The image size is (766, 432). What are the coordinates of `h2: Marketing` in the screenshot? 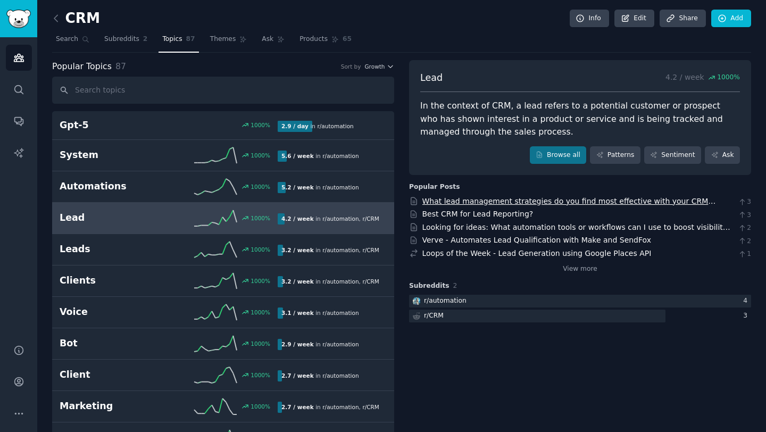 It's located at (114, 406).